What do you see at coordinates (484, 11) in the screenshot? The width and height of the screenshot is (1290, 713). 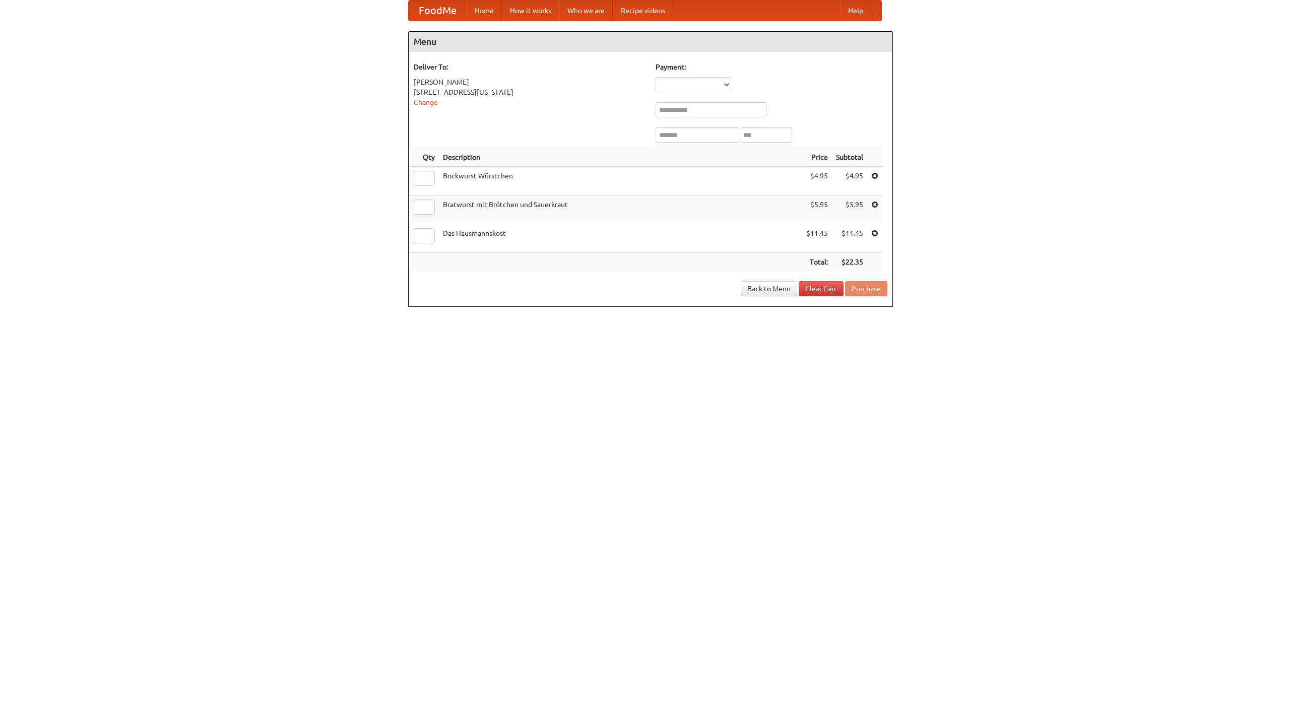 I see `a: Home` at bounding box center [484, 11].